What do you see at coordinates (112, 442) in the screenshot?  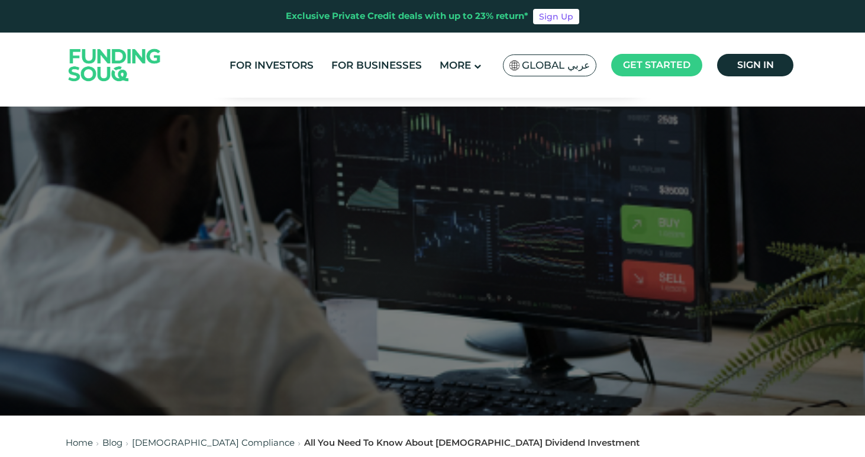 I see `a: Blog` at bounding box center [112, 442].